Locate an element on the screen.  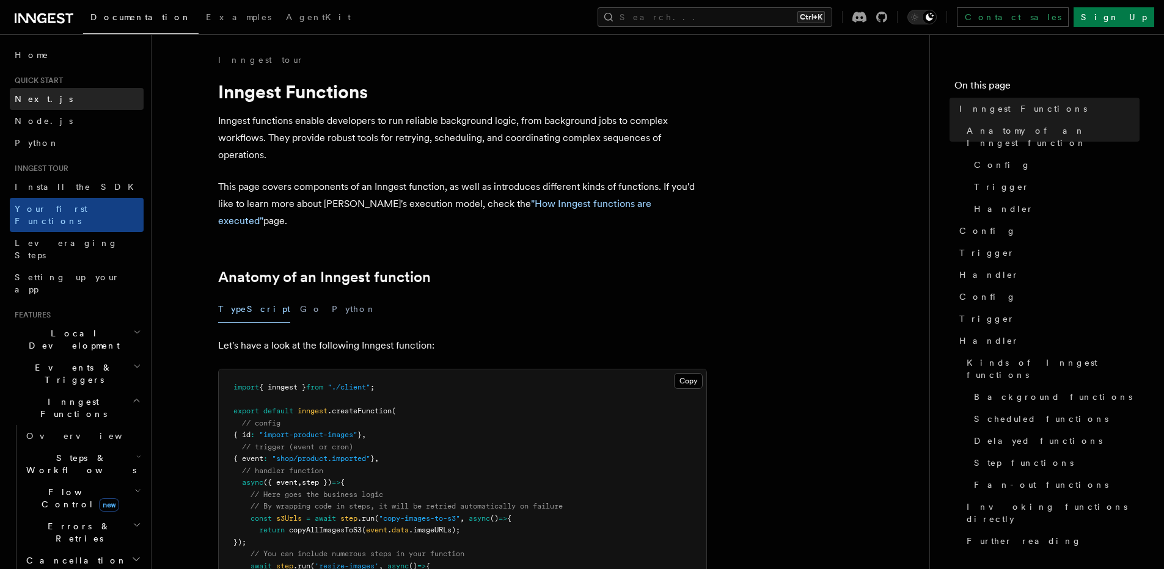
a: Kinds of Inngest functions is located at coordinates (1050, 369).